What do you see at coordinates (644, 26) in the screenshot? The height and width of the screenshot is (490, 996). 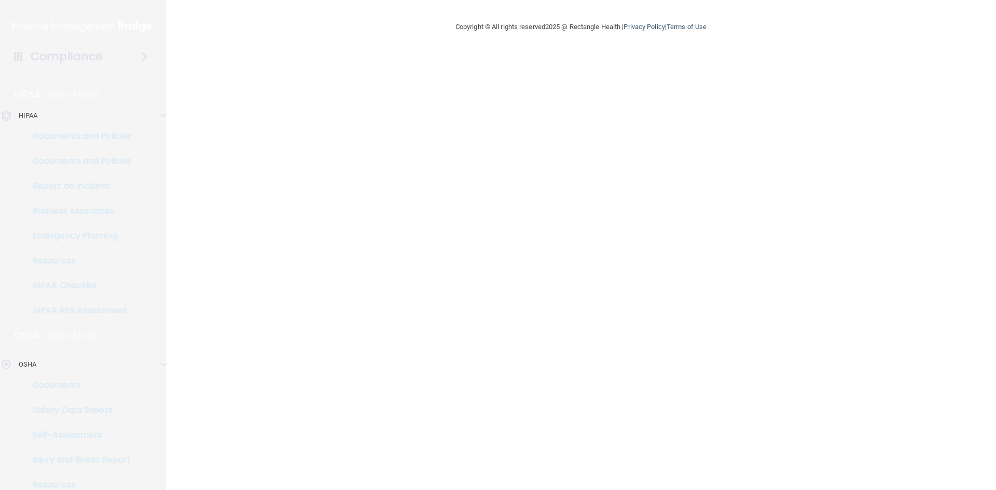 I see `a: Privacy Policy` at bounding box center [644, 26].